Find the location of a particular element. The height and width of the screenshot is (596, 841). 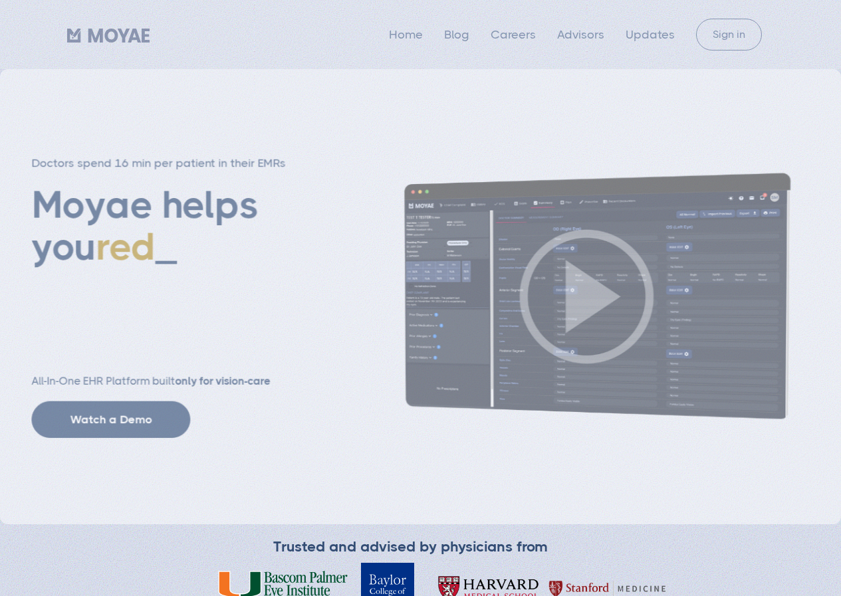

a: home is located at coordinates (108, 35).